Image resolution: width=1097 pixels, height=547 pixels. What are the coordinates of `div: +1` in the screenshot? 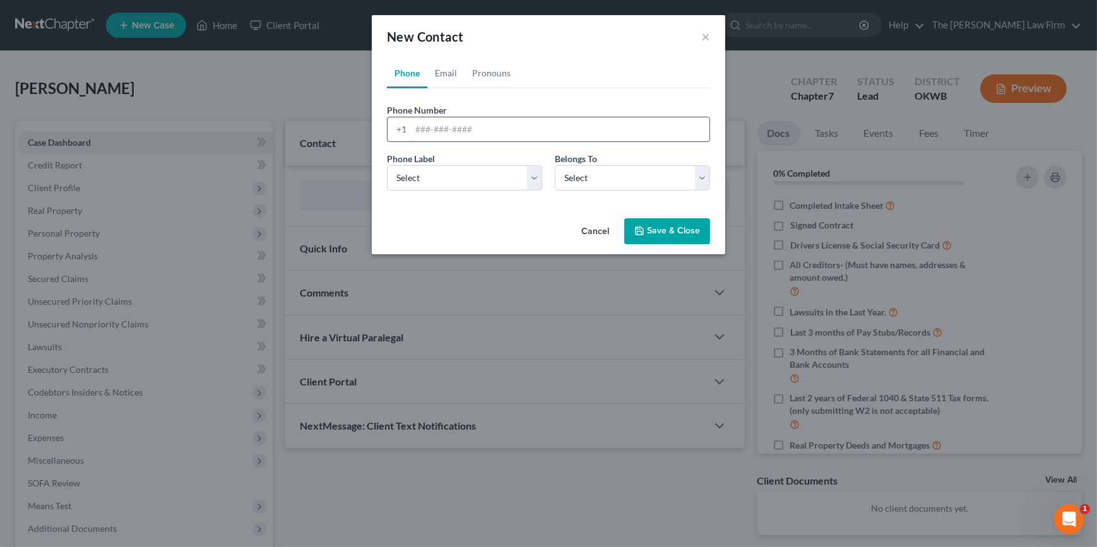 It's located at (399, 129).